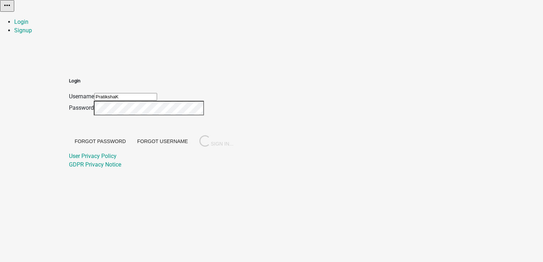 This screenshot has width=543, height=262. I want to click on label: Password, so click(81, 108).